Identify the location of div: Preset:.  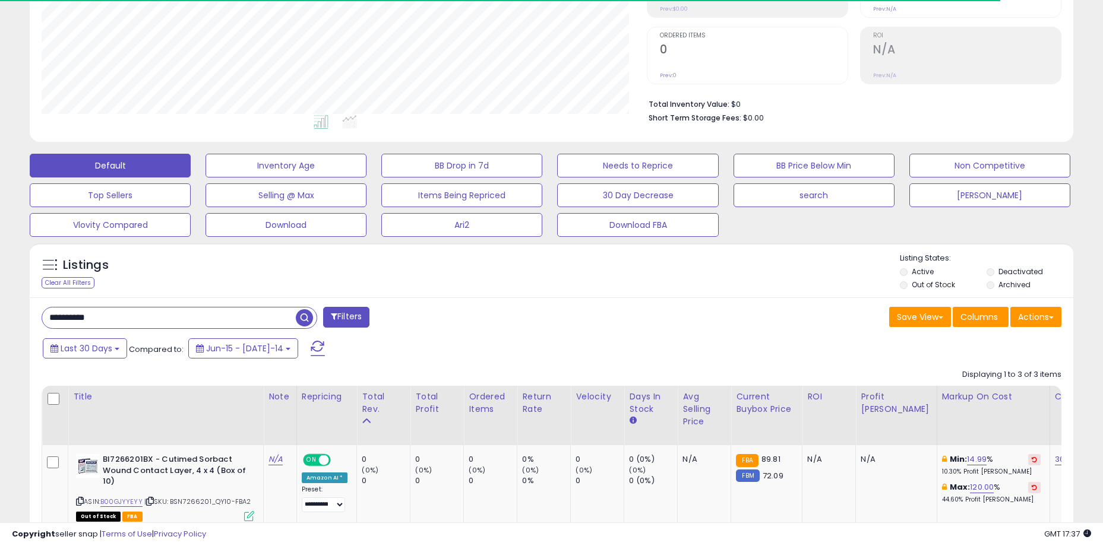
(325, 499).